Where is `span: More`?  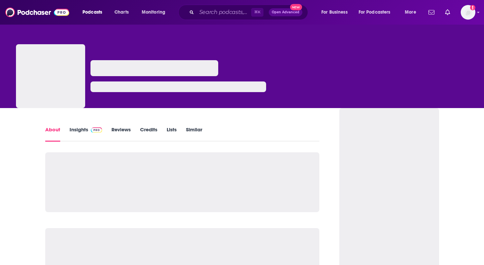
span: More is located at coordinates (410, 12).